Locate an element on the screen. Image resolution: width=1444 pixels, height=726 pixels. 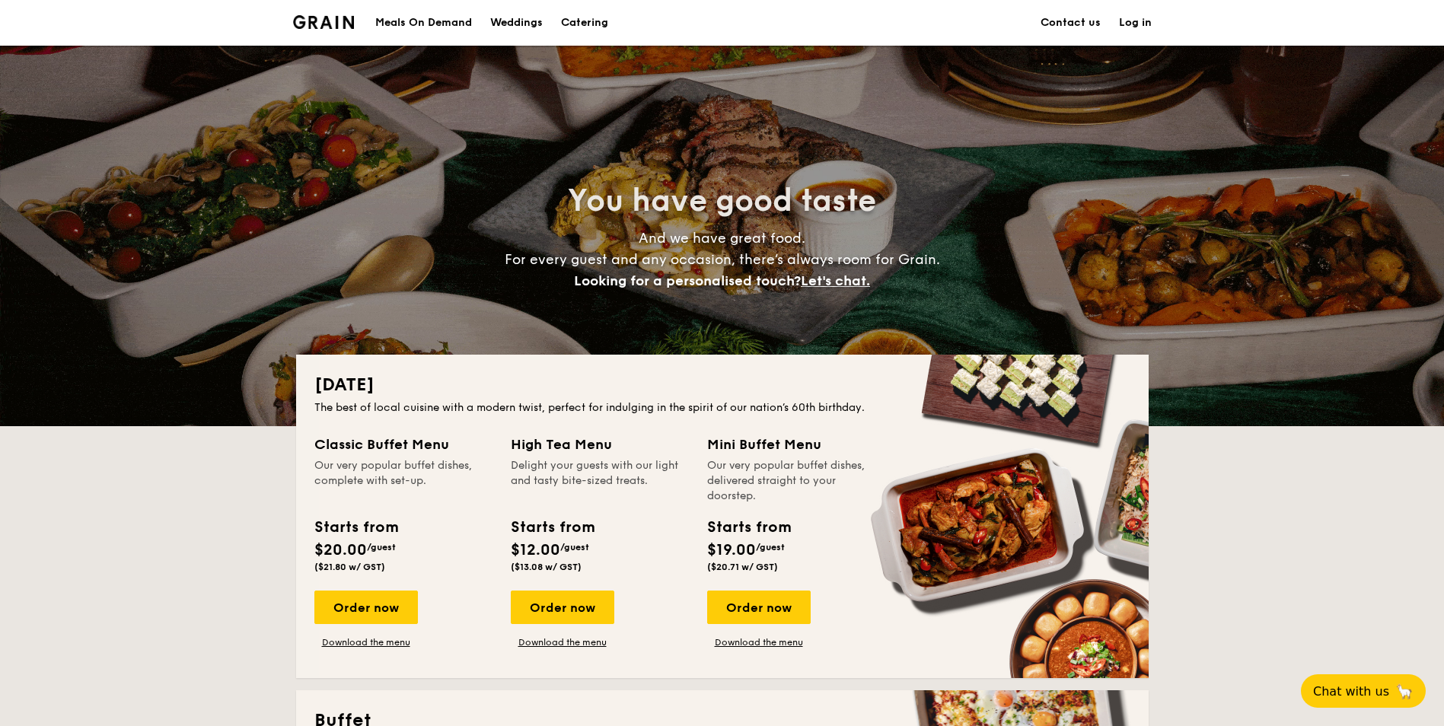
div: Our very popular buffet dishes, delivered straight to your doorstep. is located at coordinates (796, 481).